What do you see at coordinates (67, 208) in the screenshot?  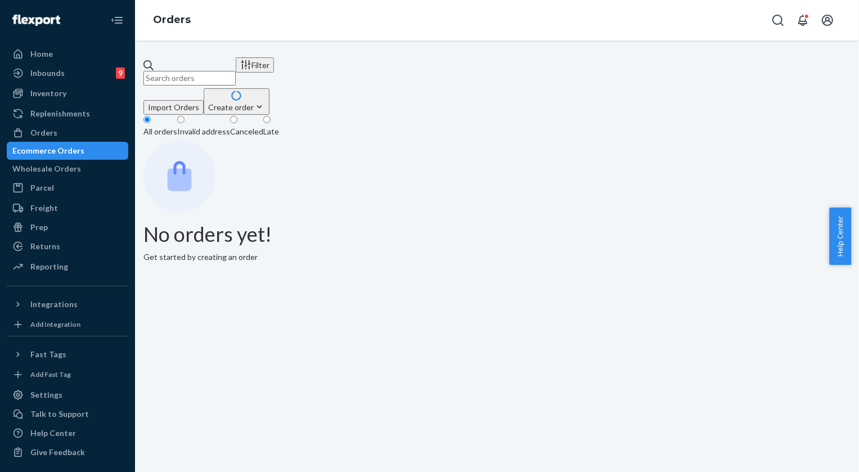 I see `a: Freight` at bounding box center [67, 208].